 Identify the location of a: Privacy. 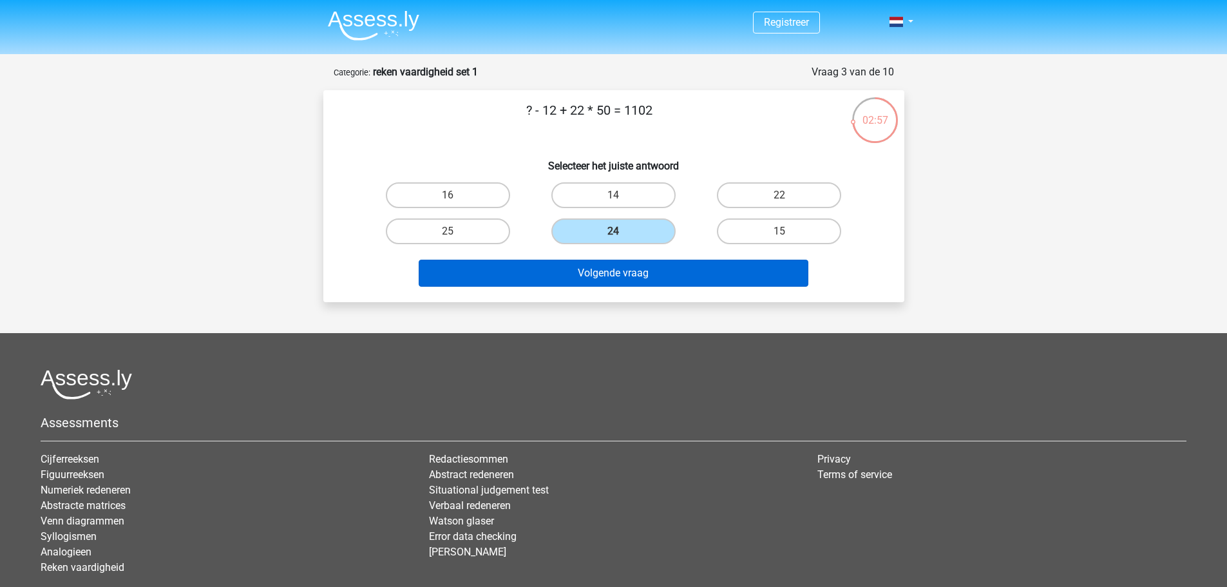
(834, 459).